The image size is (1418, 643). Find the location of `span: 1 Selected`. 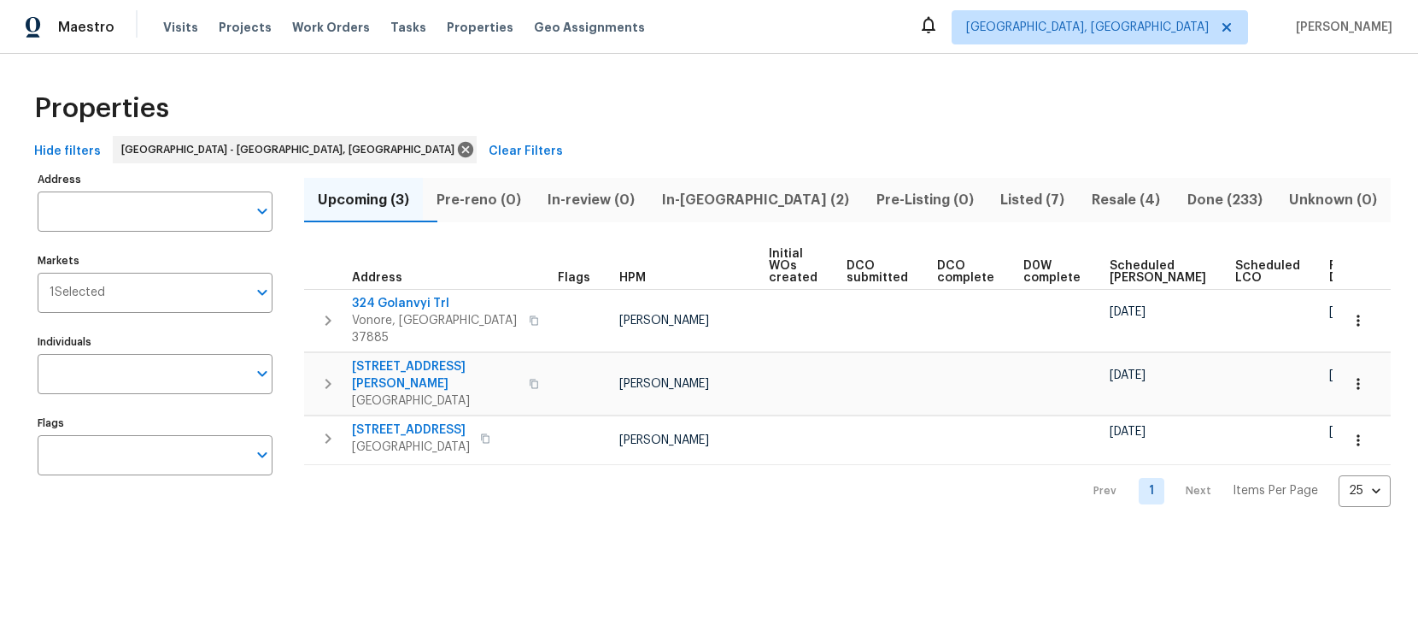

span: 1 Selected is located at coordinates (77, 292).